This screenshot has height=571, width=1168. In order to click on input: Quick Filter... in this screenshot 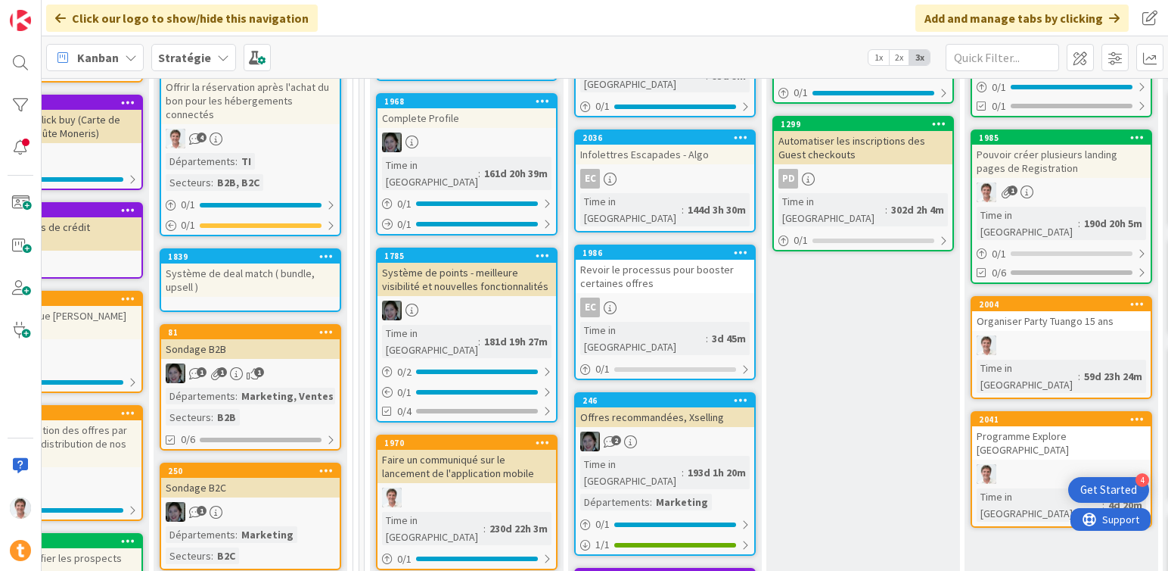, I will do `click(1003, 58)`.